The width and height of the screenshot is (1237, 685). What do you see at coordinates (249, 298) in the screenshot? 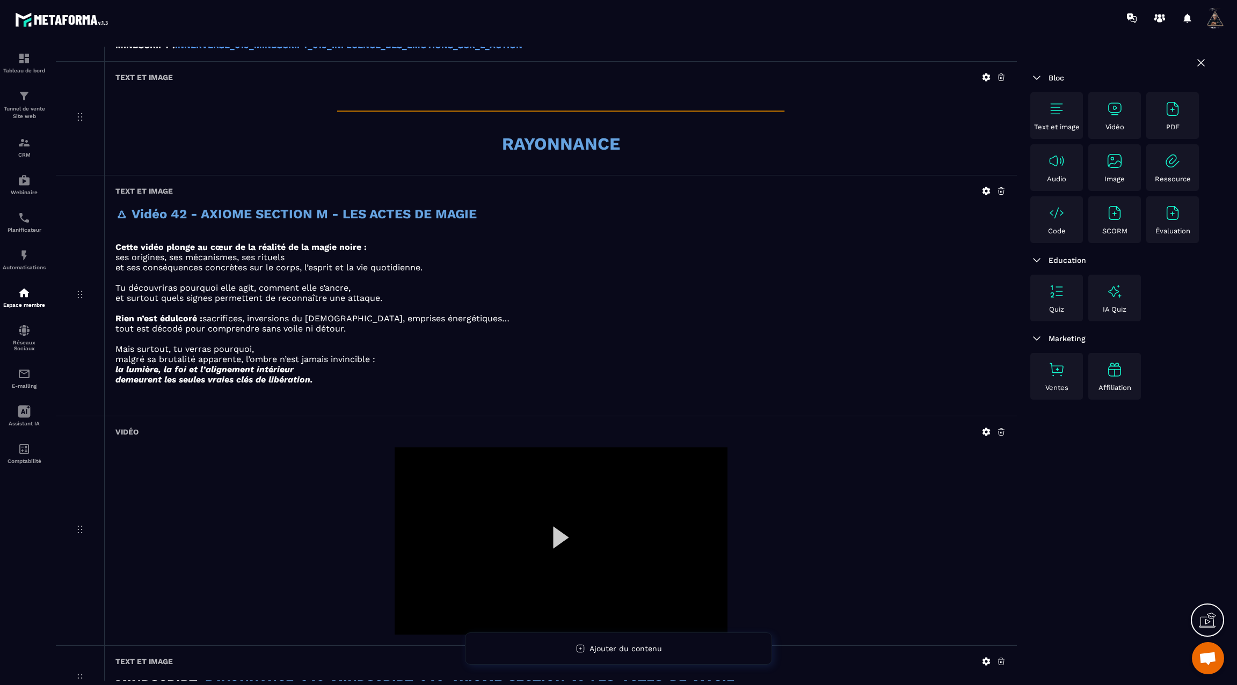
I see `span: et surtout quels signes permettent de reconnaître une attaque.` at bounding box center [249, 298].